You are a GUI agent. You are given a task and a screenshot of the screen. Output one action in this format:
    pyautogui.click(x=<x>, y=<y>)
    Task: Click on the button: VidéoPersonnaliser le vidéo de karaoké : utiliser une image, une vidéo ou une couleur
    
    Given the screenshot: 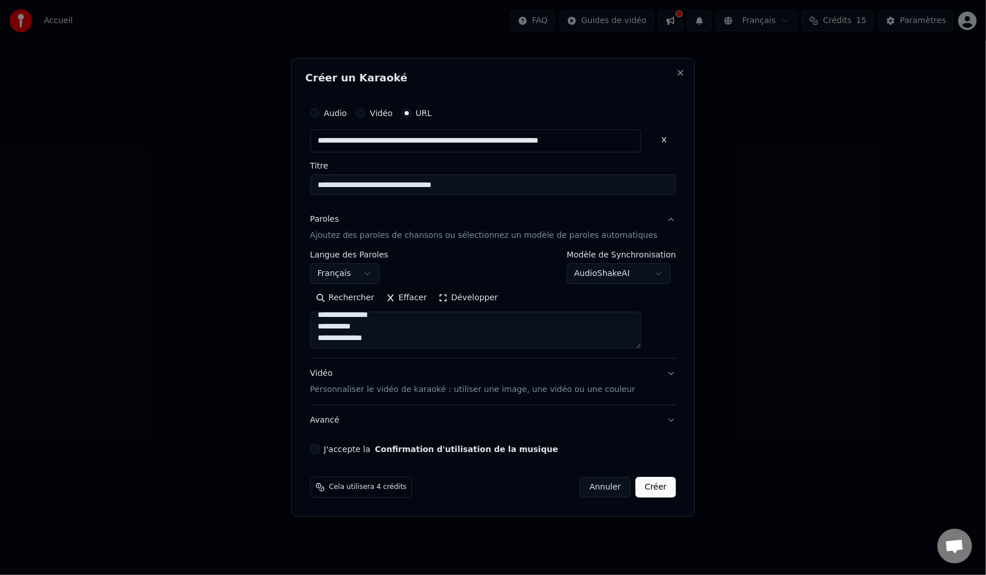 What is the action you would take?
    pyautogui.click(x=493, y=382)
    